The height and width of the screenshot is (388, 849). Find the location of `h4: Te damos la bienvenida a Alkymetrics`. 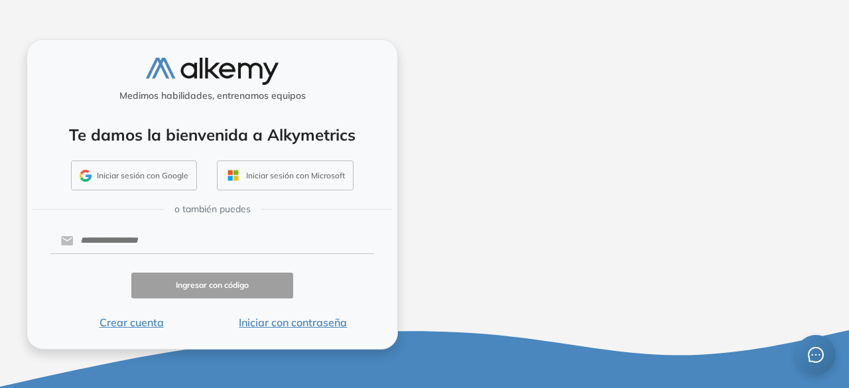

h4: Te damos la bienvenida a Alkymetrics is located at coordinates (212, 135).